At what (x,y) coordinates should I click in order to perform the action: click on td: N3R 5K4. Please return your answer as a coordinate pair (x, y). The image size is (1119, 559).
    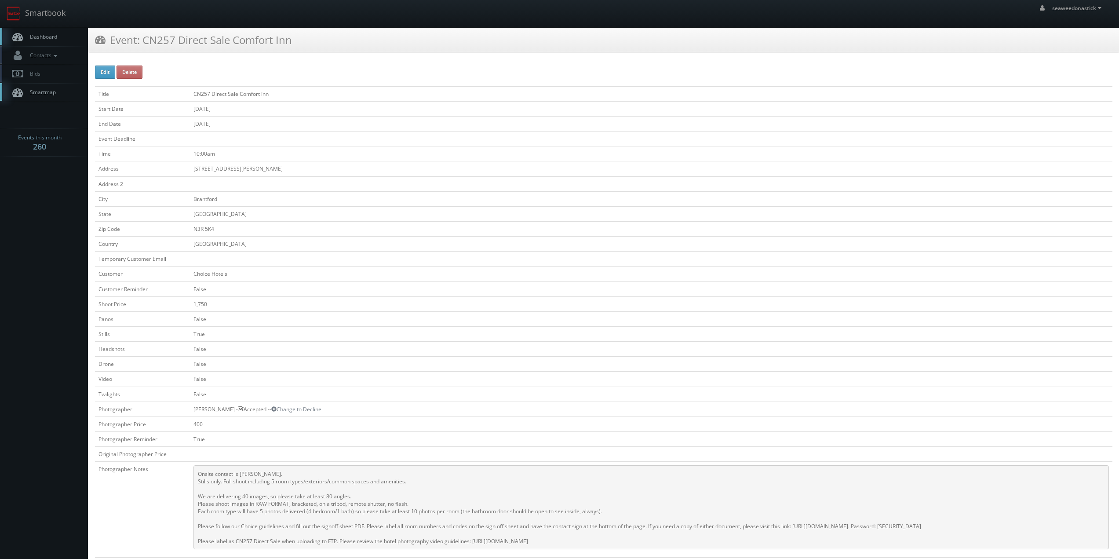
    Looking at the image, I should click on (651, 229).